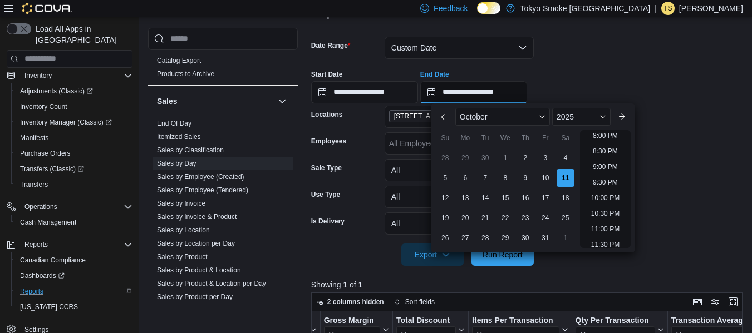 The height and width of the screenshot is (333, 752). I want to click on a: Sales by Product, so click(182, 257).